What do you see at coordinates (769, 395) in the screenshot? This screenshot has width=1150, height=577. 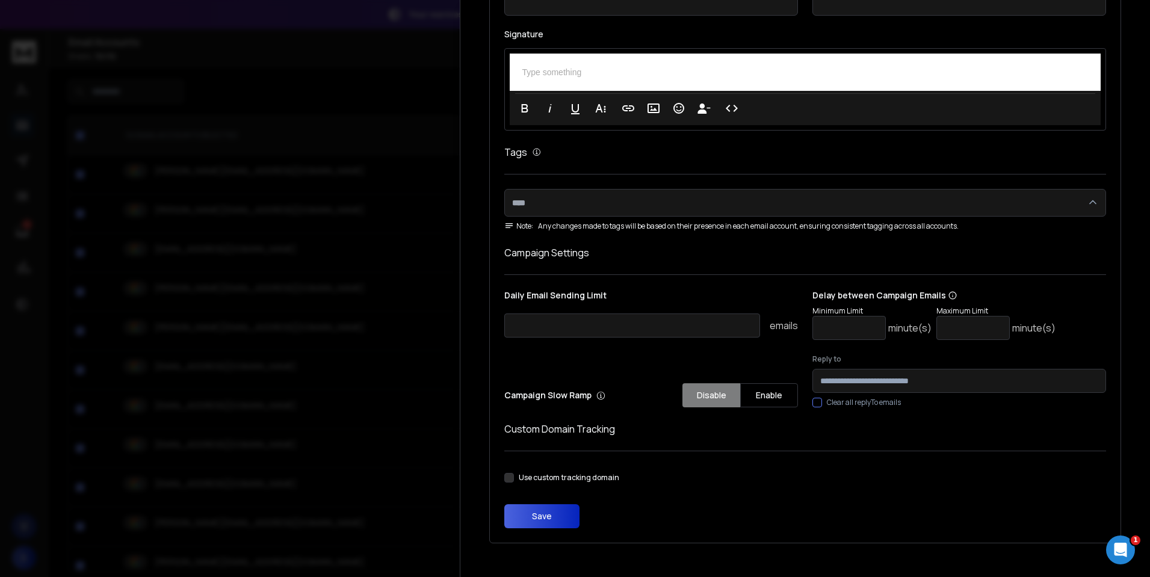 I see `button: Enable` at bounding box center [769, 395].